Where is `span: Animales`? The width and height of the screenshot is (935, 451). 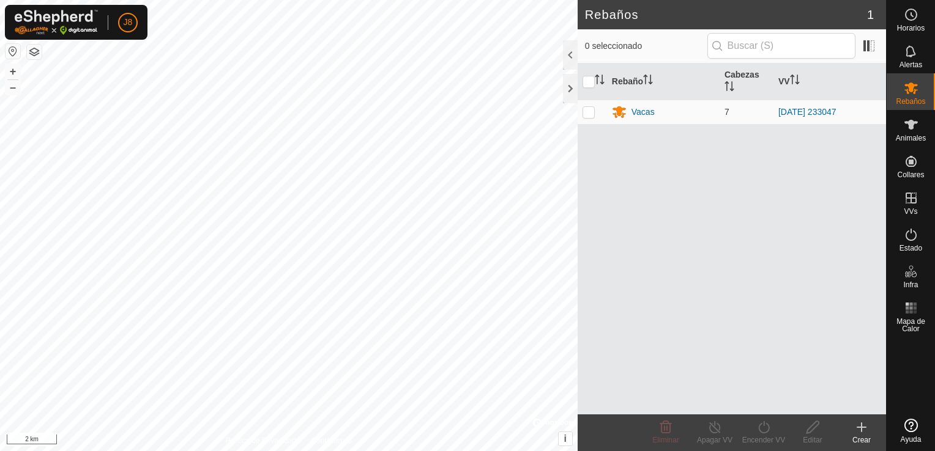
span: Animales is located at coordinates (910, 138).